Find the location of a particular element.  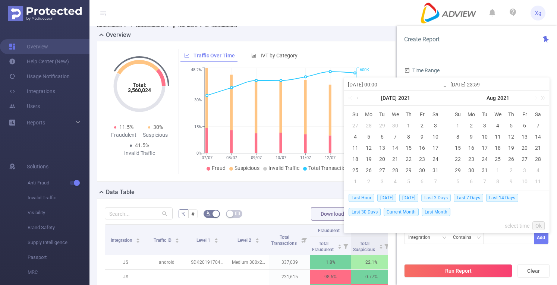

span: Tu is located at coordinates (484, 114).